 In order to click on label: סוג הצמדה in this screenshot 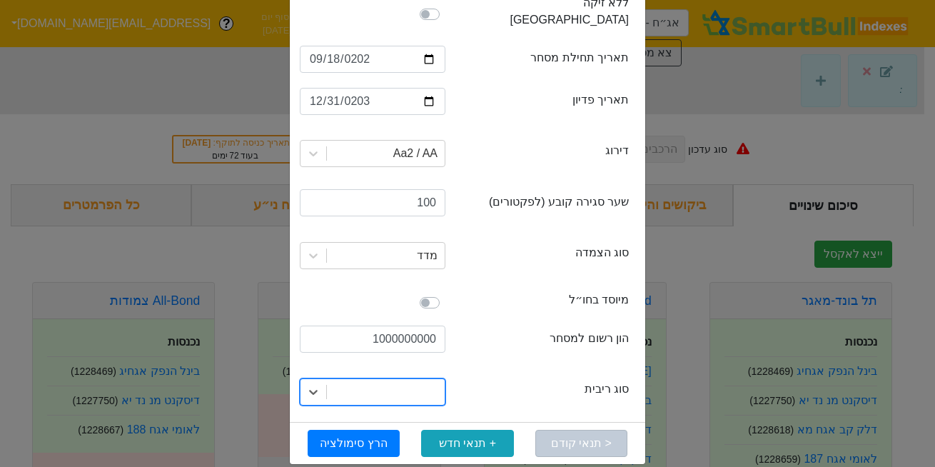, I will do `click(602, 253)`.